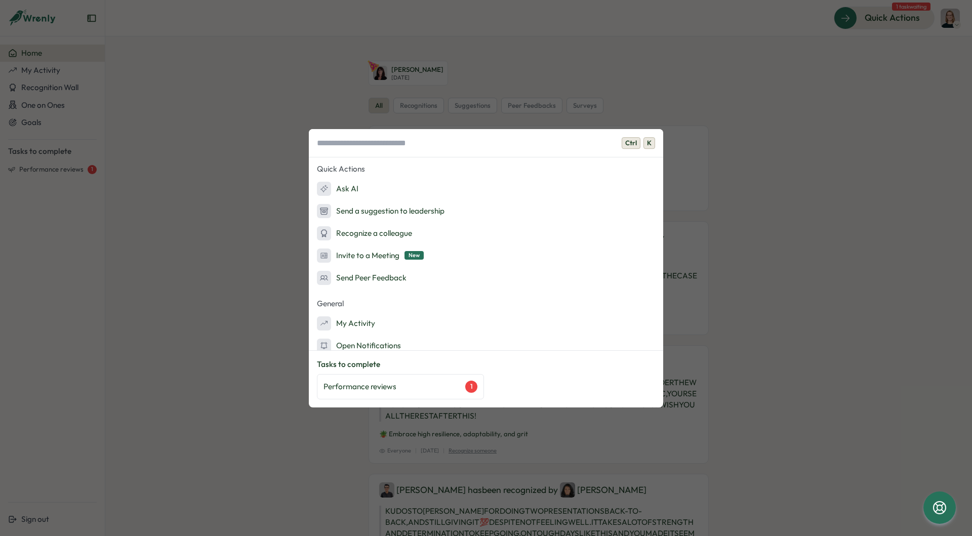  Describe the element at coordinates (486, 256) in the screenshot. I see `button: Invite to a MeetingNew` at that location.